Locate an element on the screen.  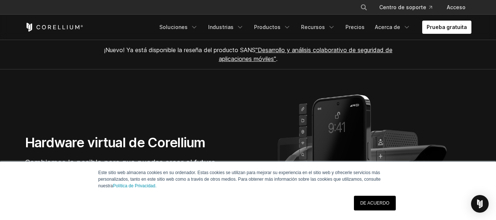
font: Cambiamos lo posible para que puedas crear el futuro. Dispositivos virtuales para iOS, Android y ... is located at coordinates (133, 173).